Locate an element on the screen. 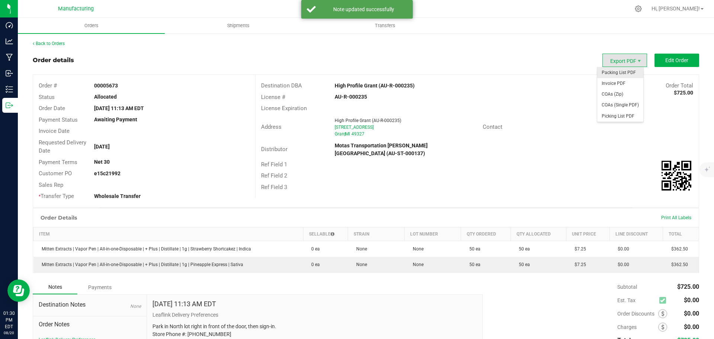 This screenshot has height=339, width=714. li: Picking List PDF is located at coordinates (620, 116).